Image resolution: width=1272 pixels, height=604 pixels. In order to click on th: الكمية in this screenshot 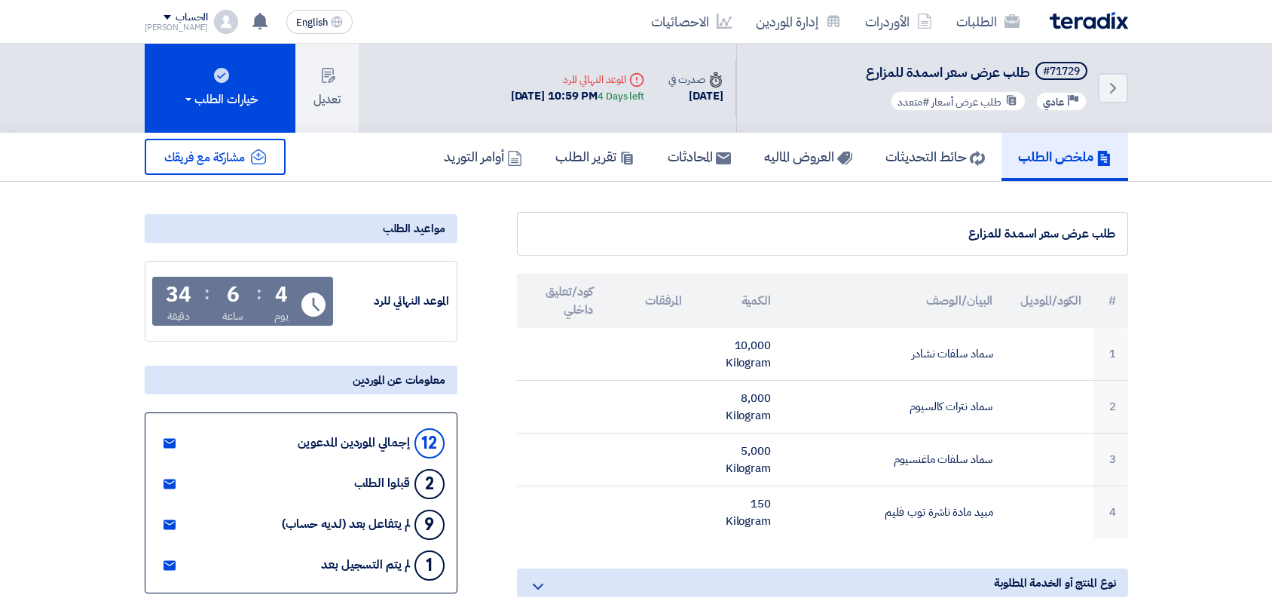, I will do `click(739, 301)`.